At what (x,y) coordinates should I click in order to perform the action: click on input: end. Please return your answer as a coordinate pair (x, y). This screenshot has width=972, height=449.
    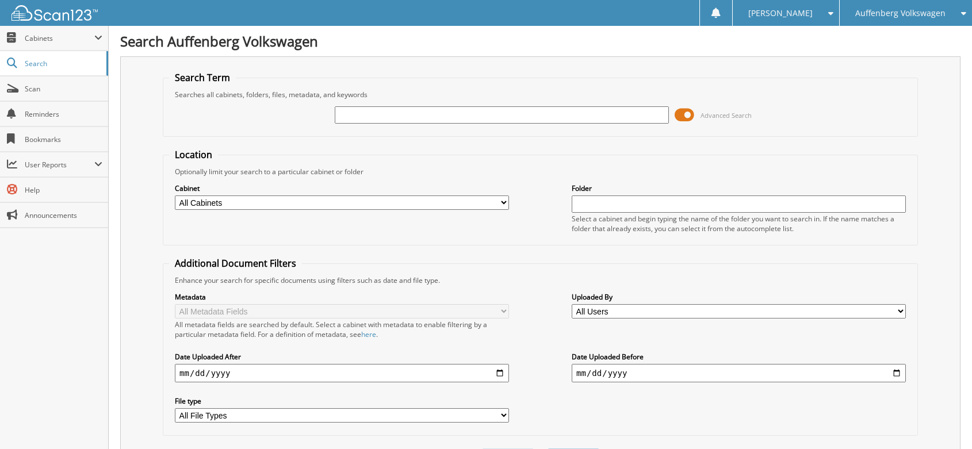
    Looking at the image, I should click on (739, 373).